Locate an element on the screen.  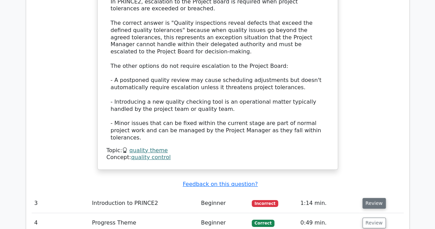
div: Concept: is located at coordinates (218, 157).